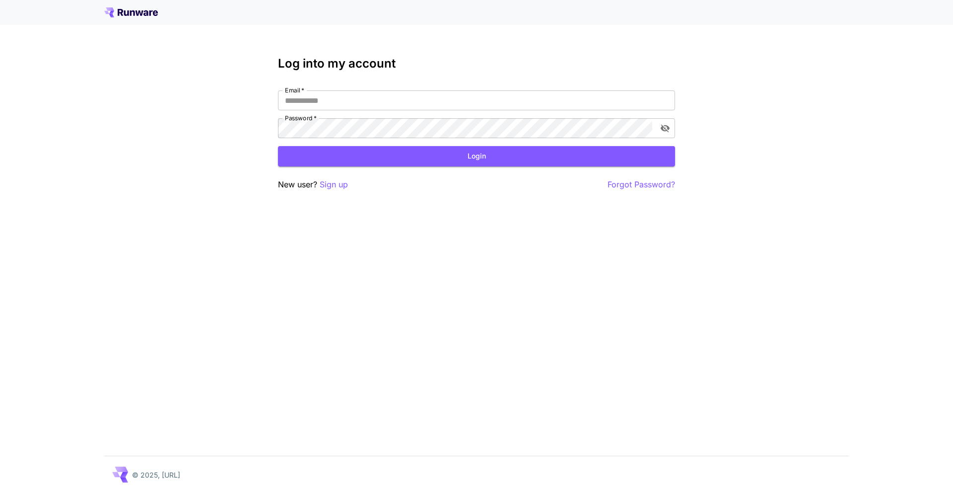 The image size is (953, 493). Describe the element at coordinates (313, 184) in the screenshot. I see `p: New user?` at that location.